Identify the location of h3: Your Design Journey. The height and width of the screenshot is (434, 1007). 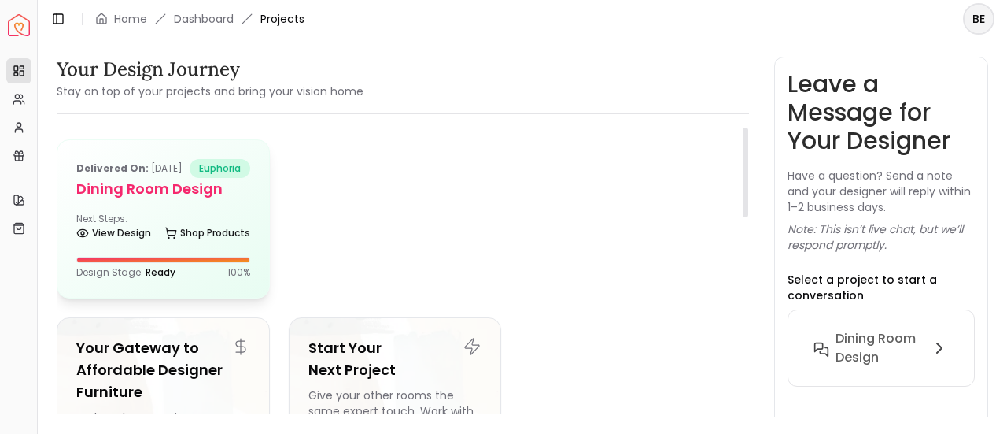
(210, 69).